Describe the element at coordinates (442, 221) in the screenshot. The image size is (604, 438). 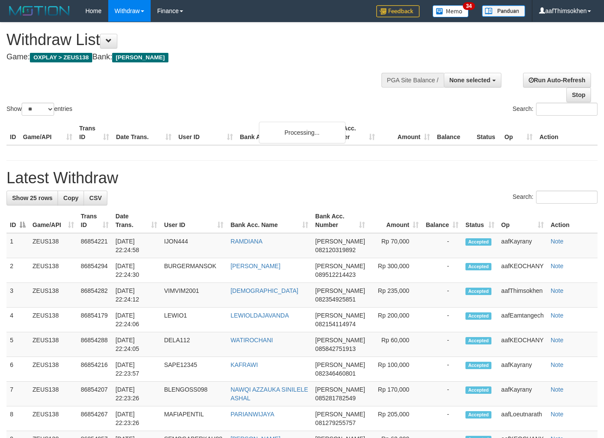
I see `th: Balance: activate to sort column ascending` at that location.